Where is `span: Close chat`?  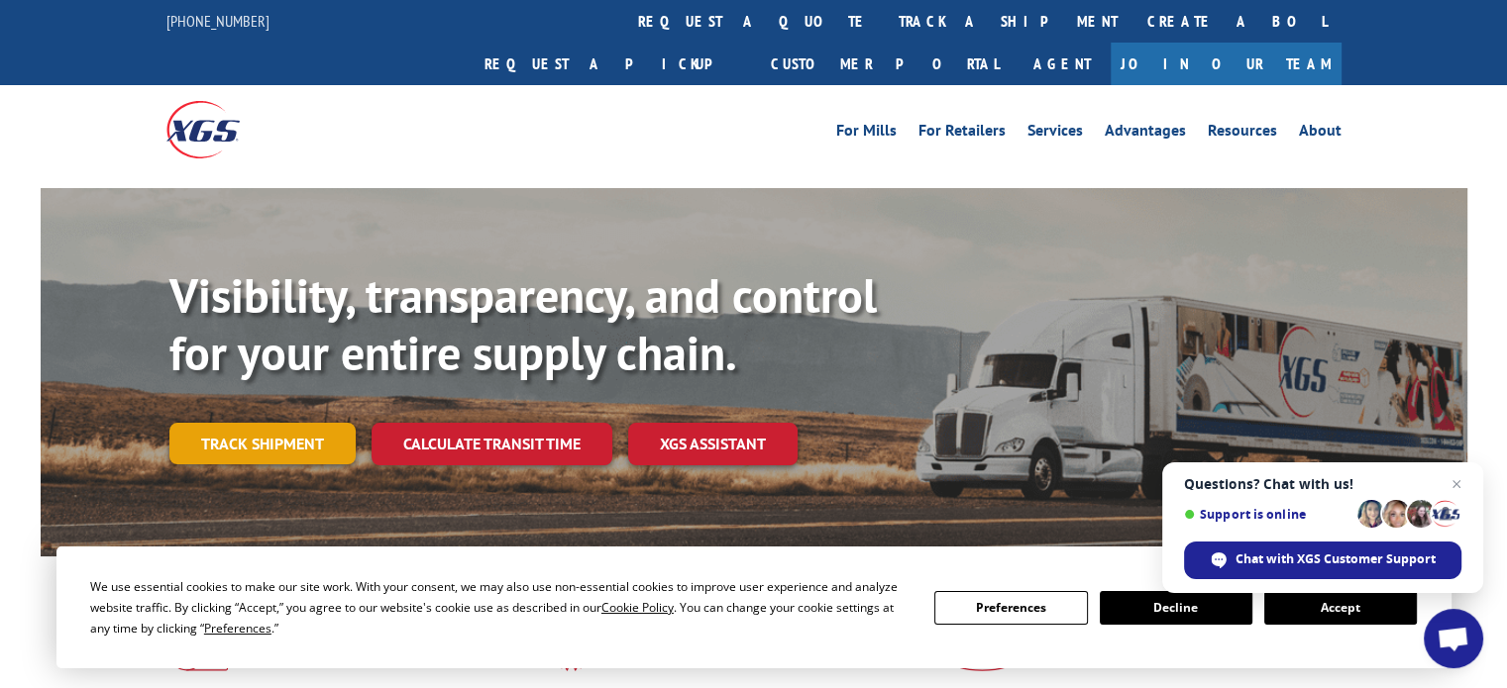 span: Close chat is located at coordinates (1456, 484).